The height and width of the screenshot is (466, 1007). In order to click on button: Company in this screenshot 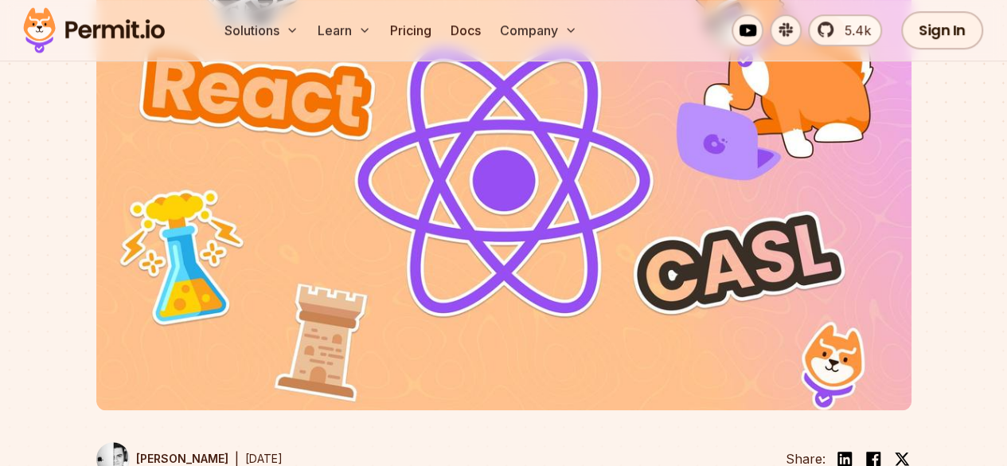, I will do `click(538, 30)`.